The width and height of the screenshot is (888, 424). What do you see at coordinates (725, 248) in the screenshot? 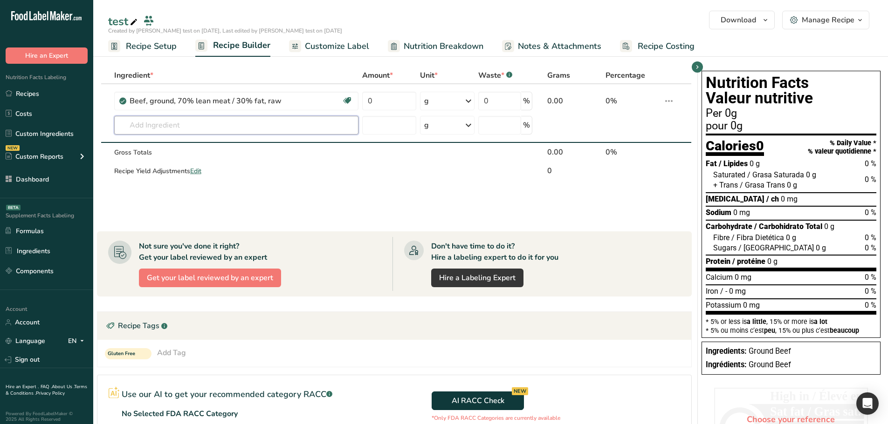
I see `span: Sugars` at bounding box center [725, 248].